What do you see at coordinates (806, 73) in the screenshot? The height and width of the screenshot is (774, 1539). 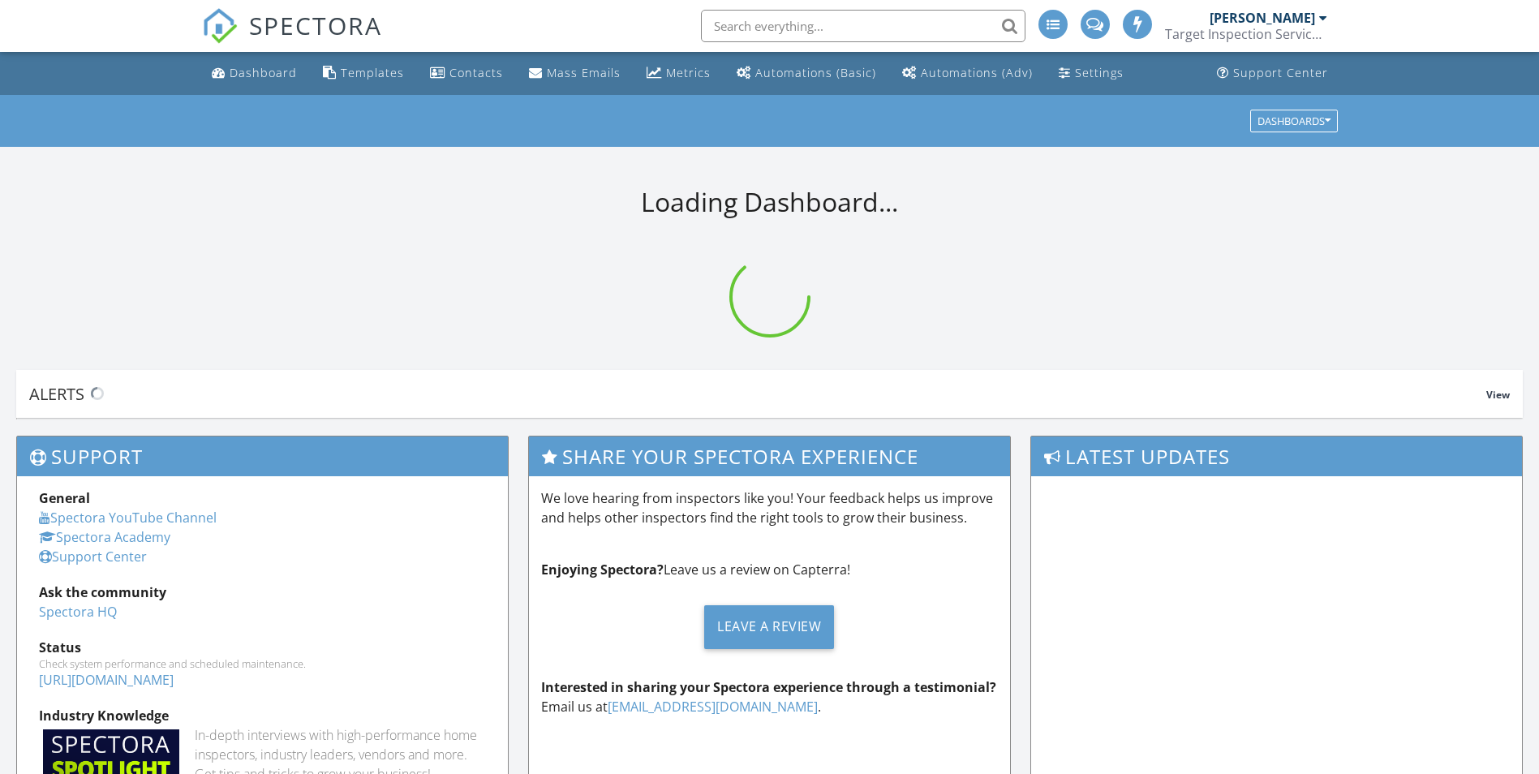 I see `a: Automations (Basic)` at bounding box center [806, 73].